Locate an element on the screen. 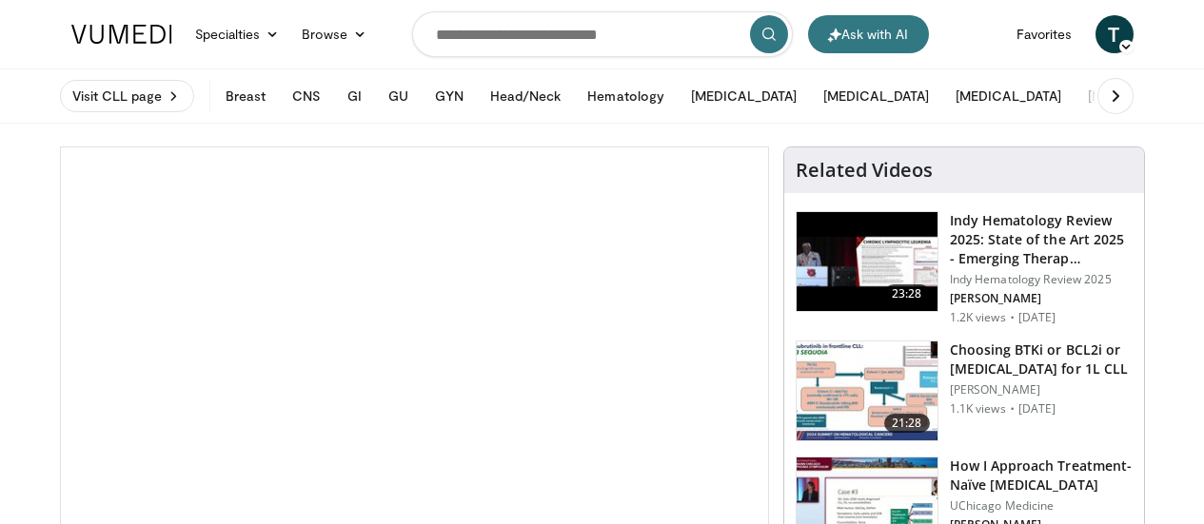 This screenshot has height=524, width=1204. button: CNS is located at coordinates (306, 96).